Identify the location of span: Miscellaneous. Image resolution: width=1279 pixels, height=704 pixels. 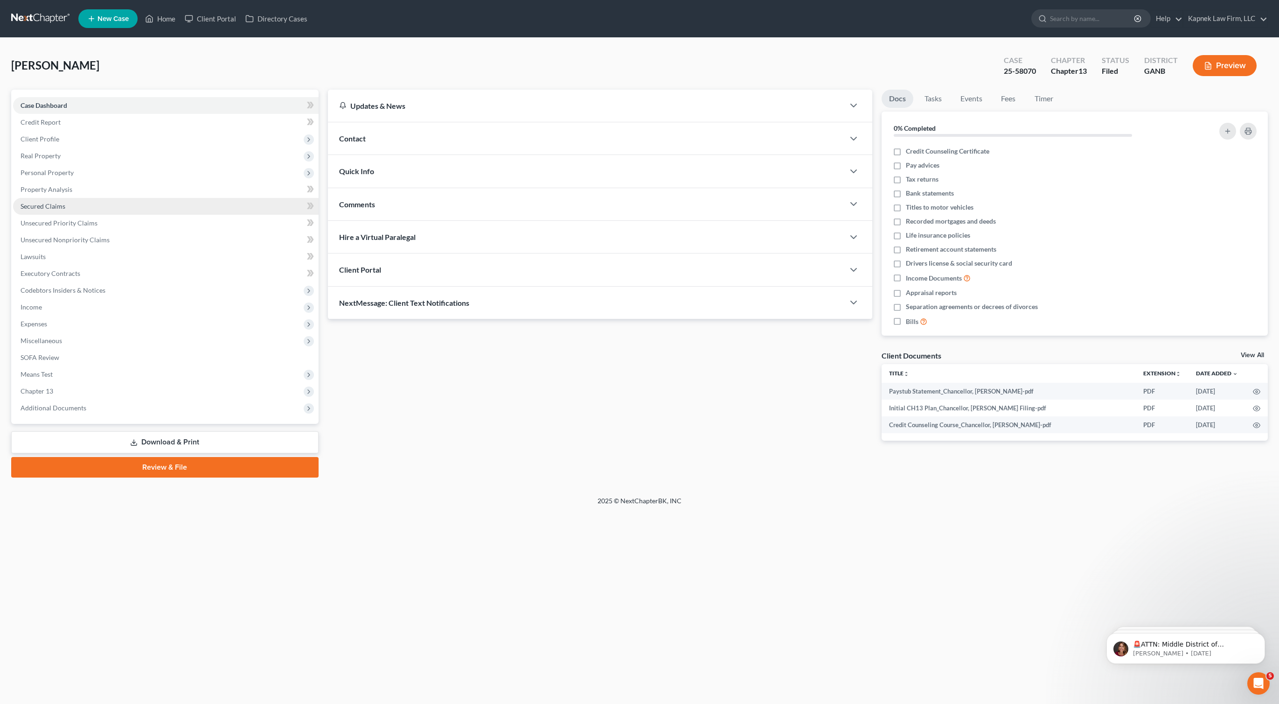
(41, 340).